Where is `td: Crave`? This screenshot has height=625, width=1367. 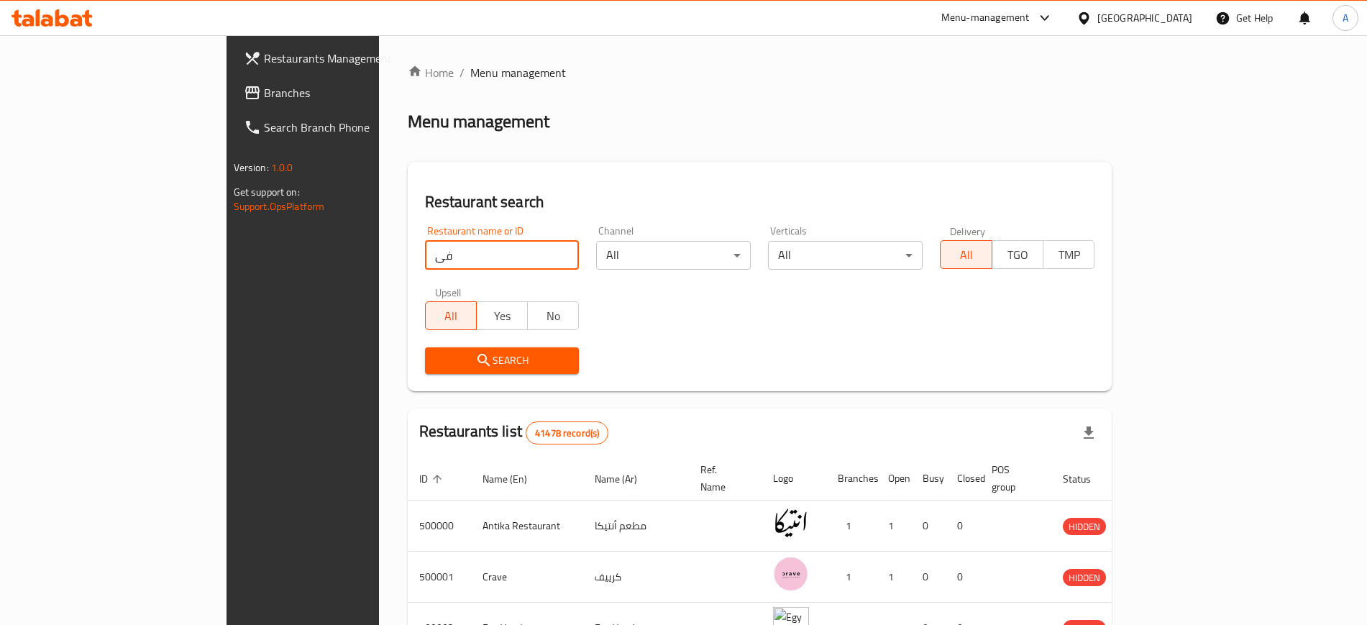 td: Crave is located at coordinates (527, 577).